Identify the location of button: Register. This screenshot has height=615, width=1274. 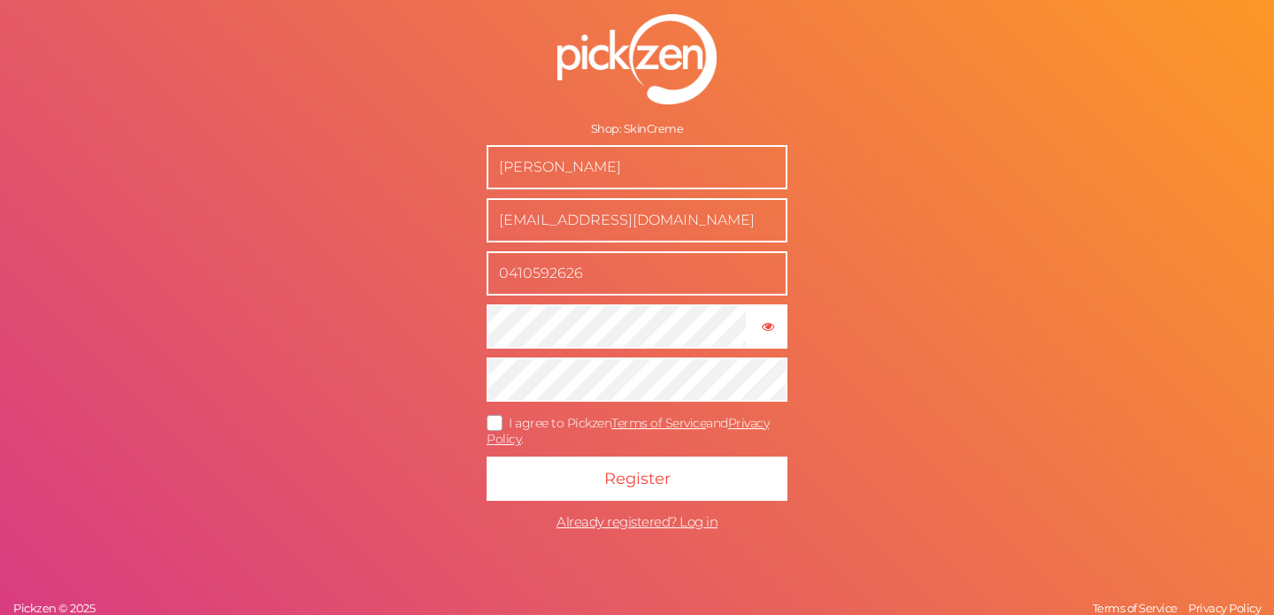
(637, 479).